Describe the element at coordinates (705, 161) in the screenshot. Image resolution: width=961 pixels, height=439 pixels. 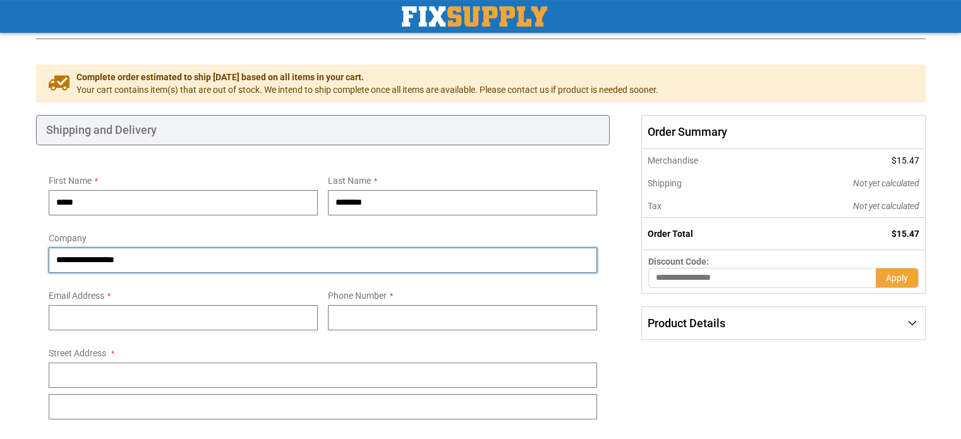
I see `th: Merchandise` at that location.